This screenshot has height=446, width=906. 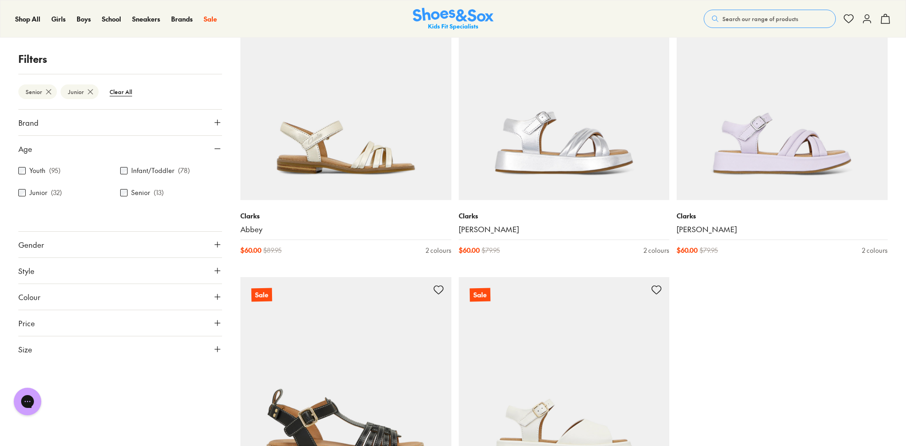 What do you see at coordinates (79, 92) in the screenshot?
I see `btn: Junior` at bounding box center [79, 92].